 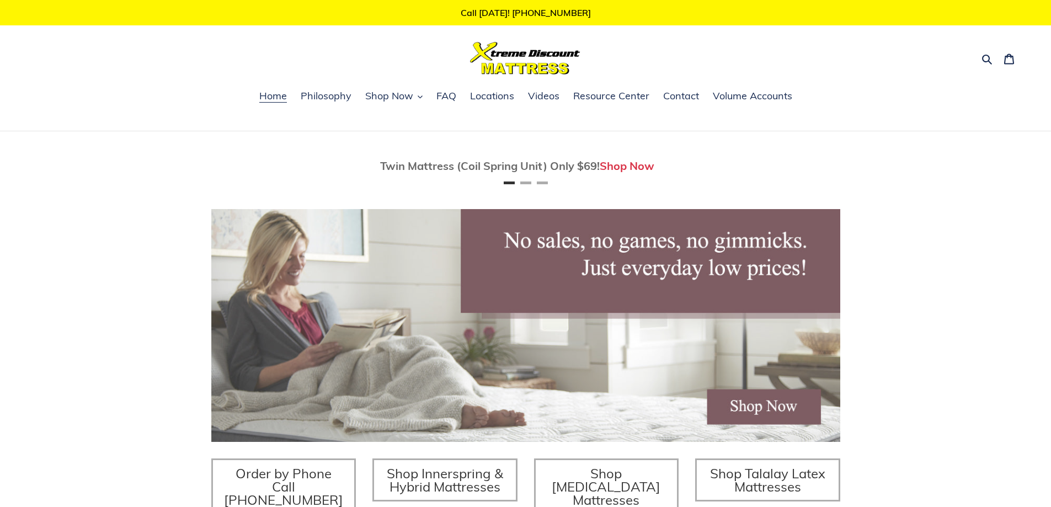 I want to click on a: Shop Innerspring & Hybrid Mattresses, so click(x=445, y=480).